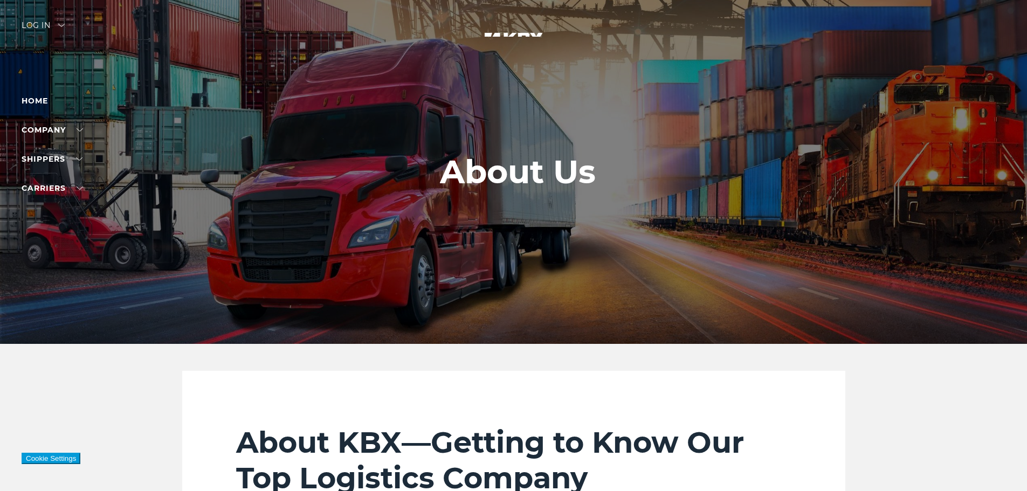  Describe the element at coordinates (514, 45) in the screenshot. I see `img: kbx logo` at that location.